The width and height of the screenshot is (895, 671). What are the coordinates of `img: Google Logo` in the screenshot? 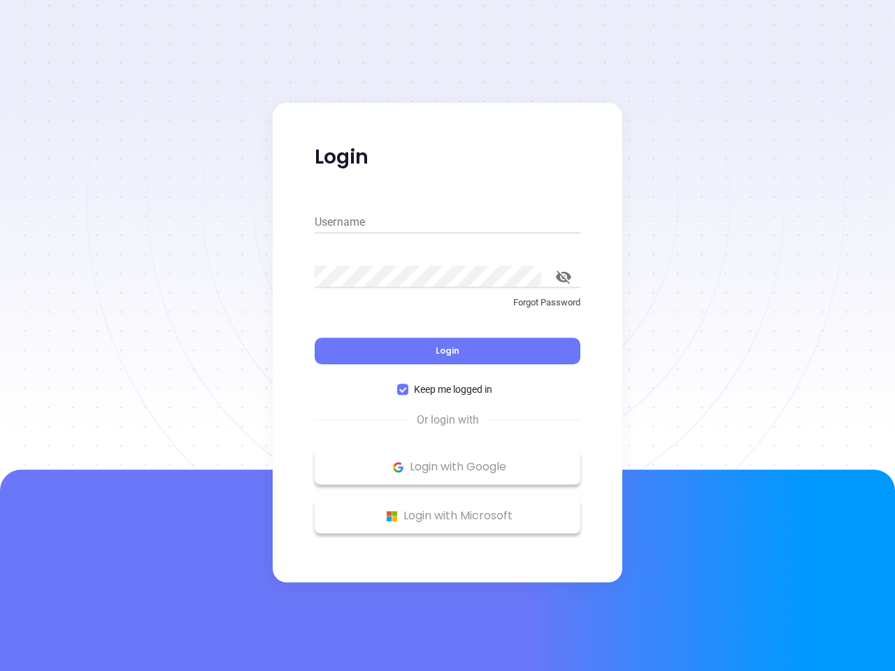 It's located at (398, 467).